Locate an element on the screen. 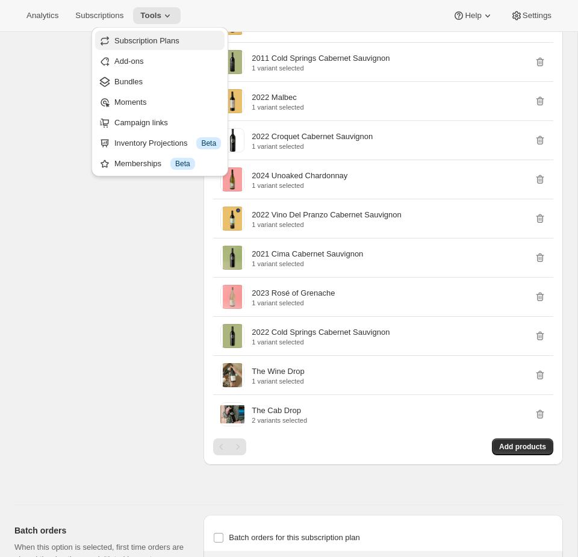 This screenshot has height=557, width=578. span: Moments is located at coordinates (130, 102).